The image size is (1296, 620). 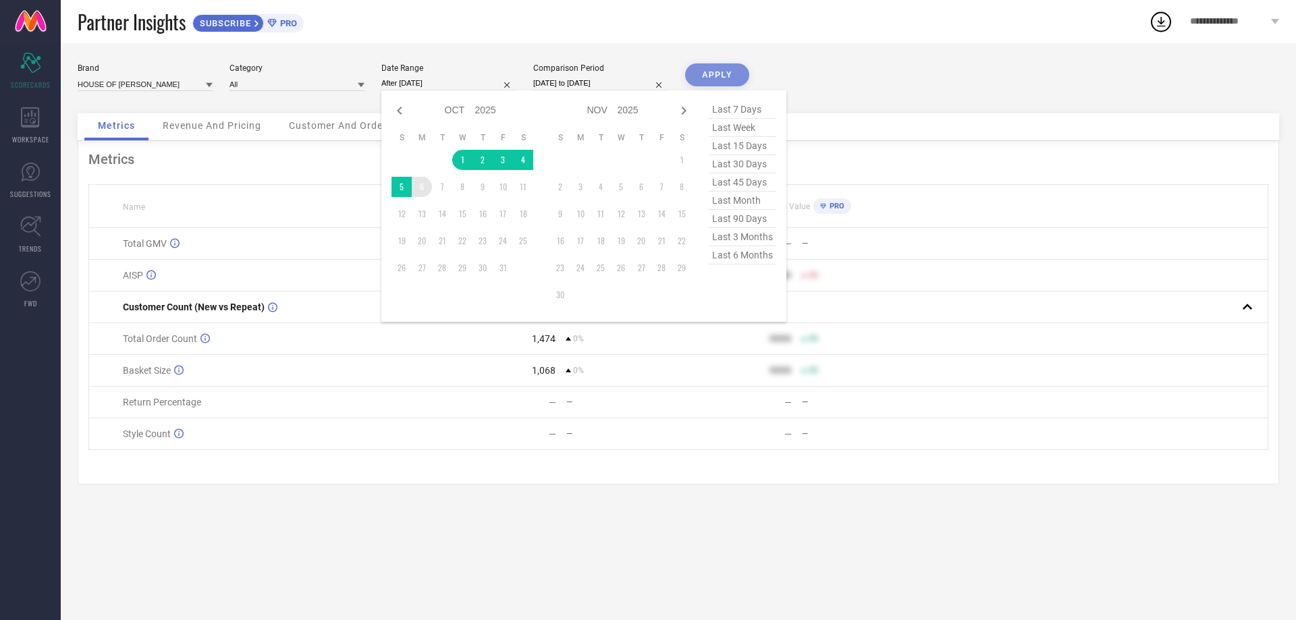 I want to click on span: Style Count, so click(x=146, y=434).